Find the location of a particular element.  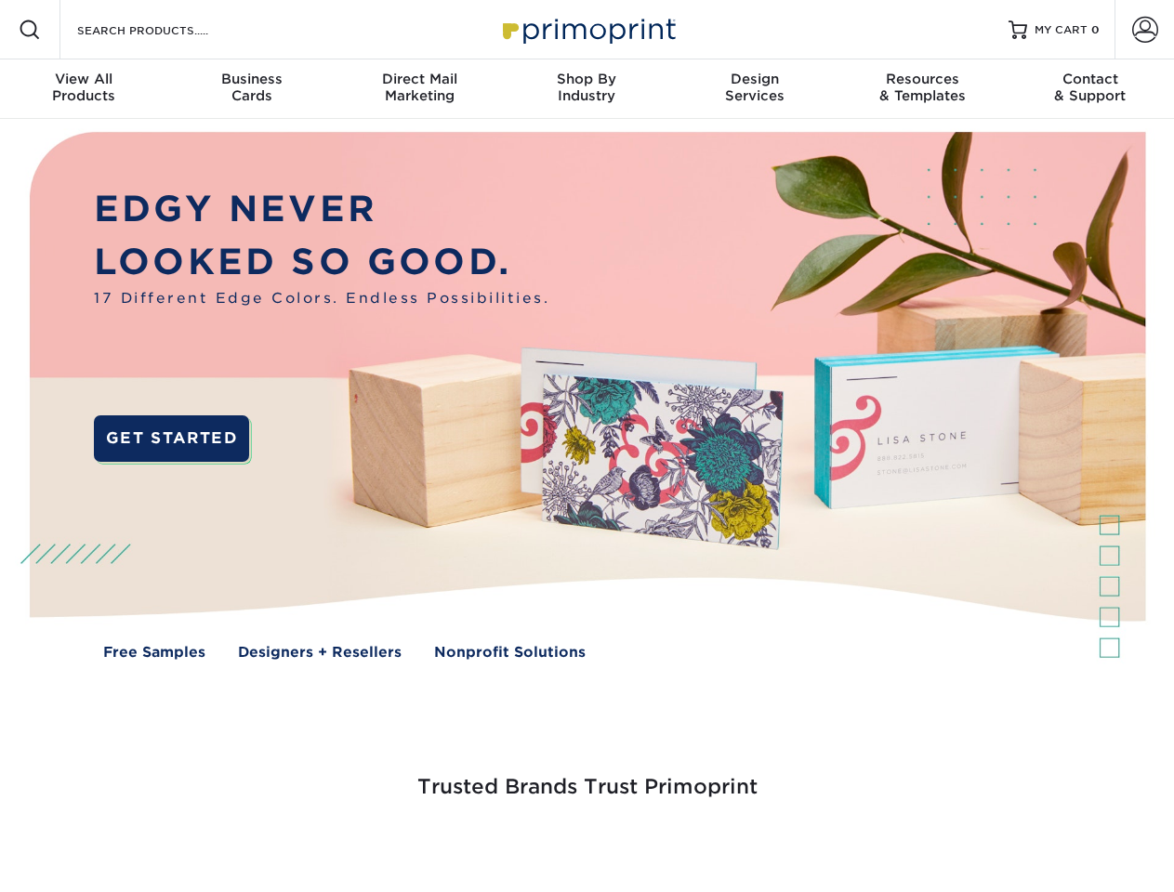

a: Designers + Resellers is located at coordinates (320, 652).